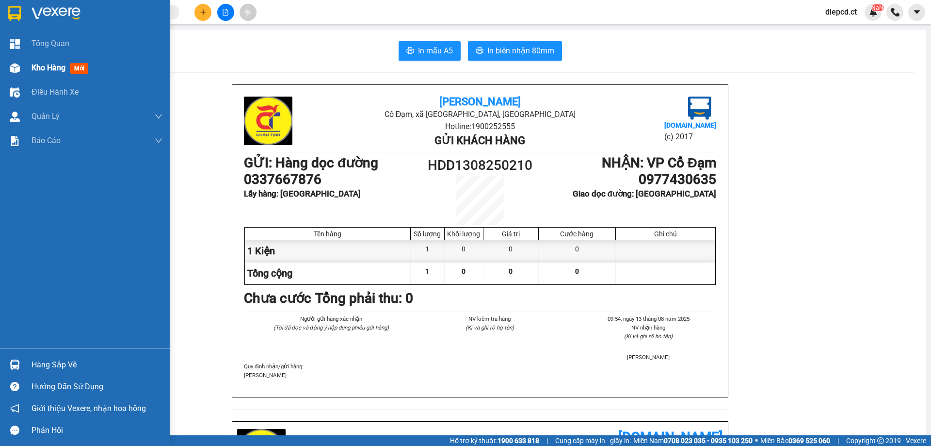 The width and height of the screenshot is (931, 446). What do you see at coordinates (15, 14) in the screenshot?
I see `img: logo-vxr` at bounding box center [15, 14].